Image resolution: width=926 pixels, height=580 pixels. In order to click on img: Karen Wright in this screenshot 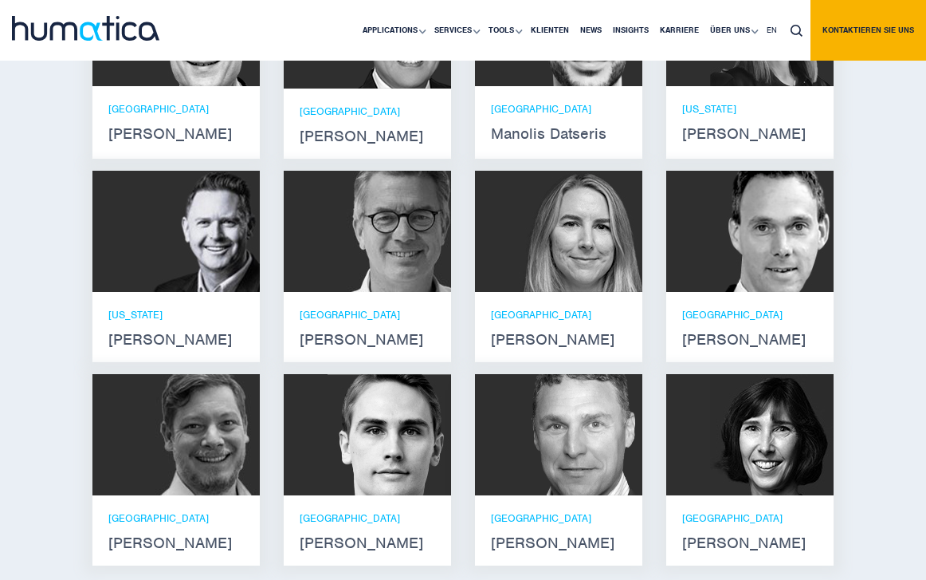, I will do `click(772, 434)`.